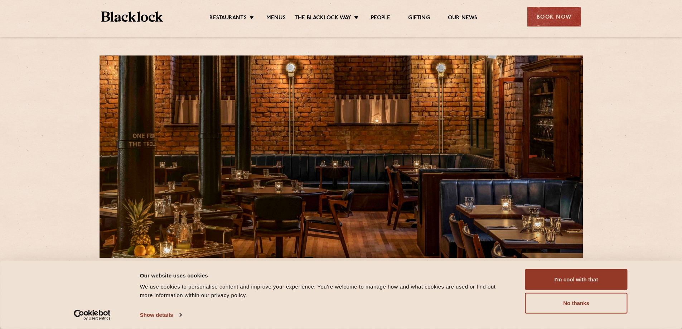 This screenshot has width=682, height=329. Describe the element at coordinates (381, 19) in the screenshot. I see `a: People` at that location.